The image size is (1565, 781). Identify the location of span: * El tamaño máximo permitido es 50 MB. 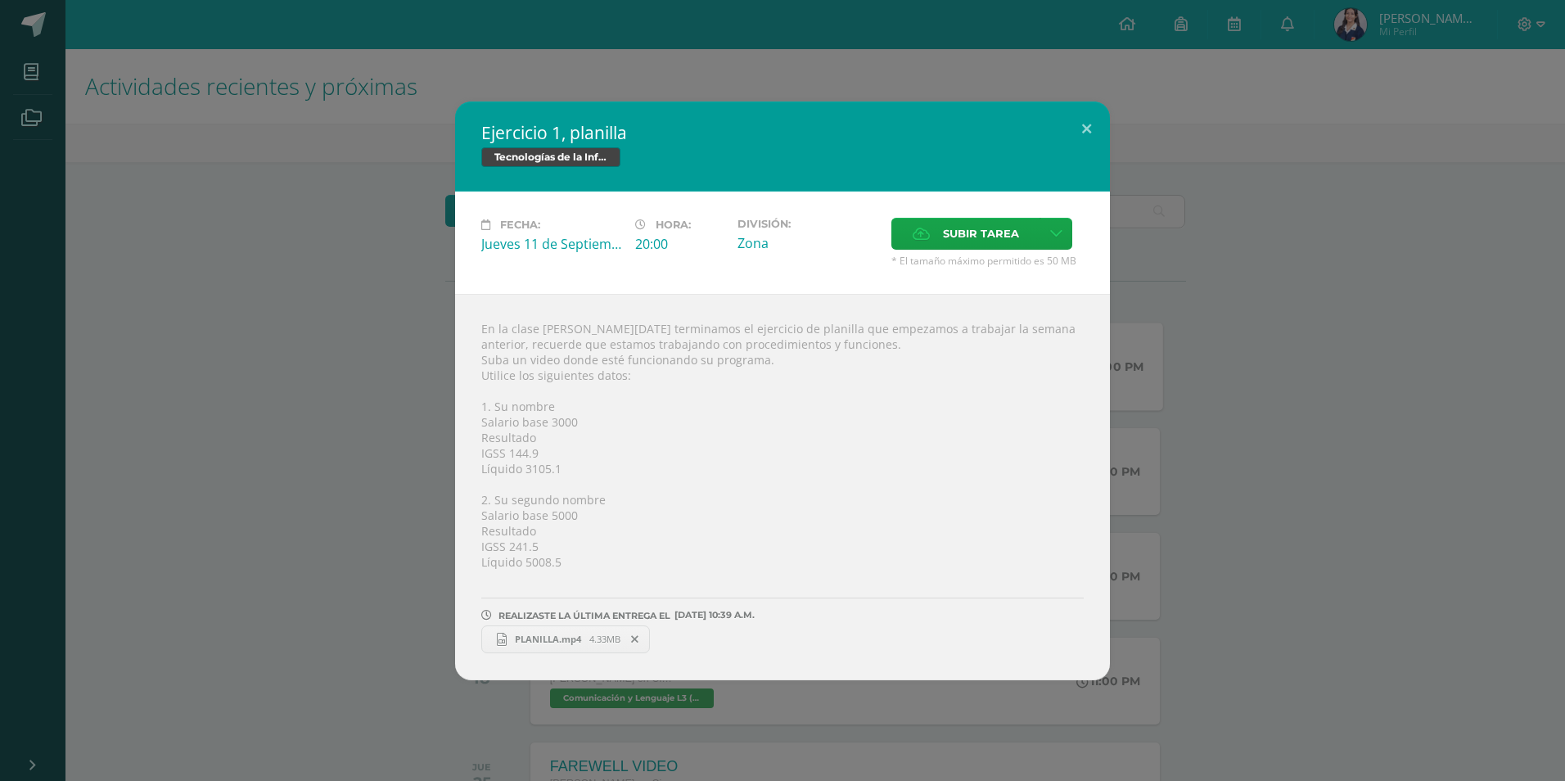
(987, 260).